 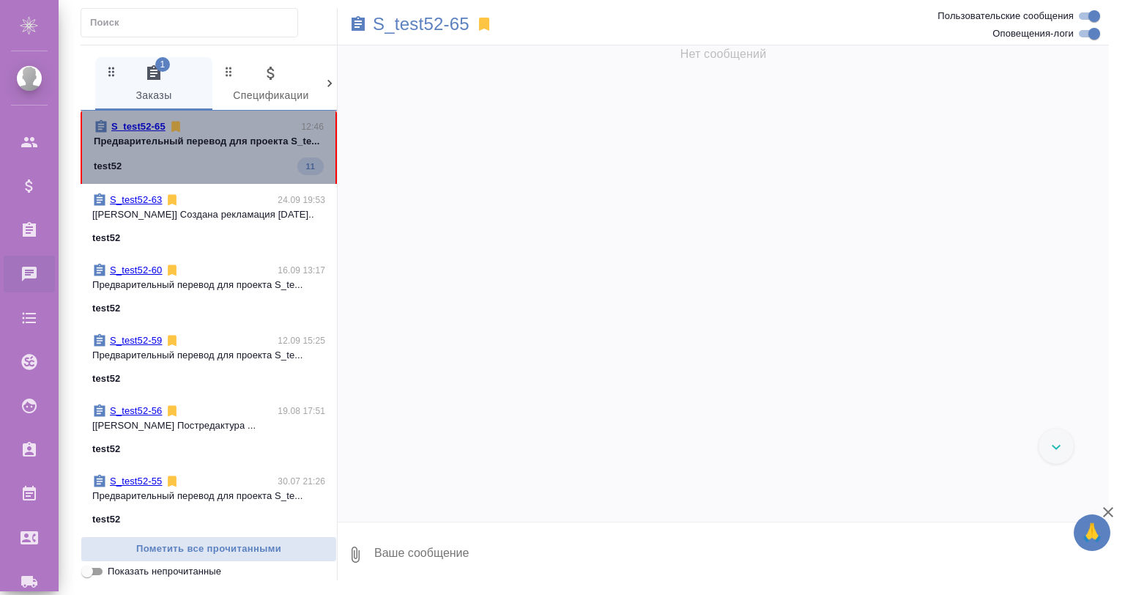 I want to click on p: 16.09 13:17, so click(x=301, y=270).